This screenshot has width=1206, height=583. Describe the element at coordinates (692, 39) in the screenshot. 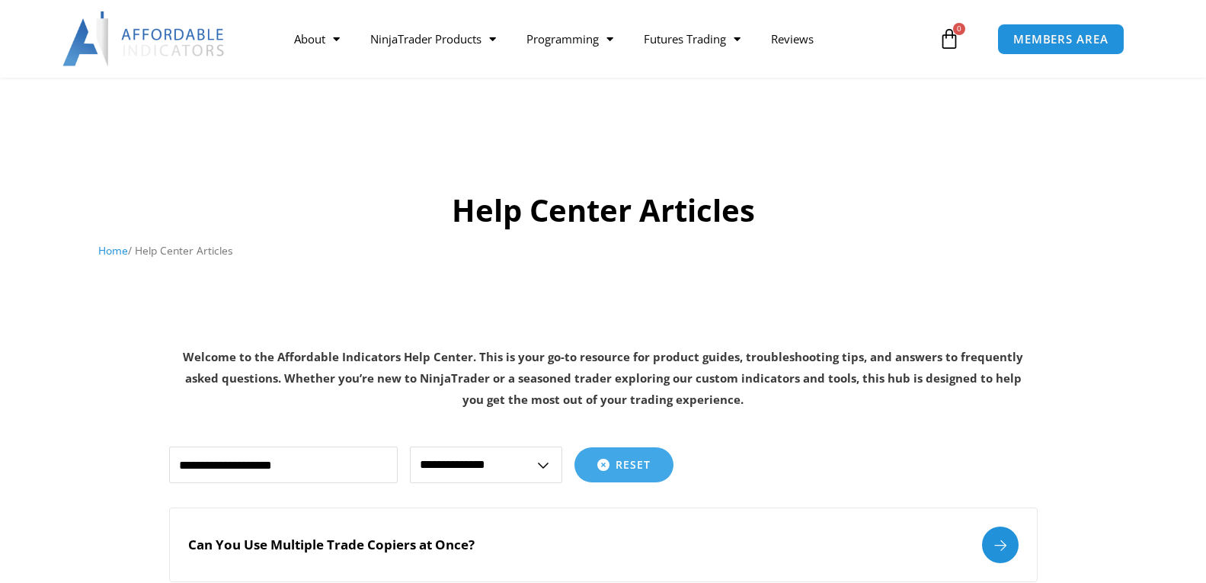

I see `a: Futures Trading` at that location.